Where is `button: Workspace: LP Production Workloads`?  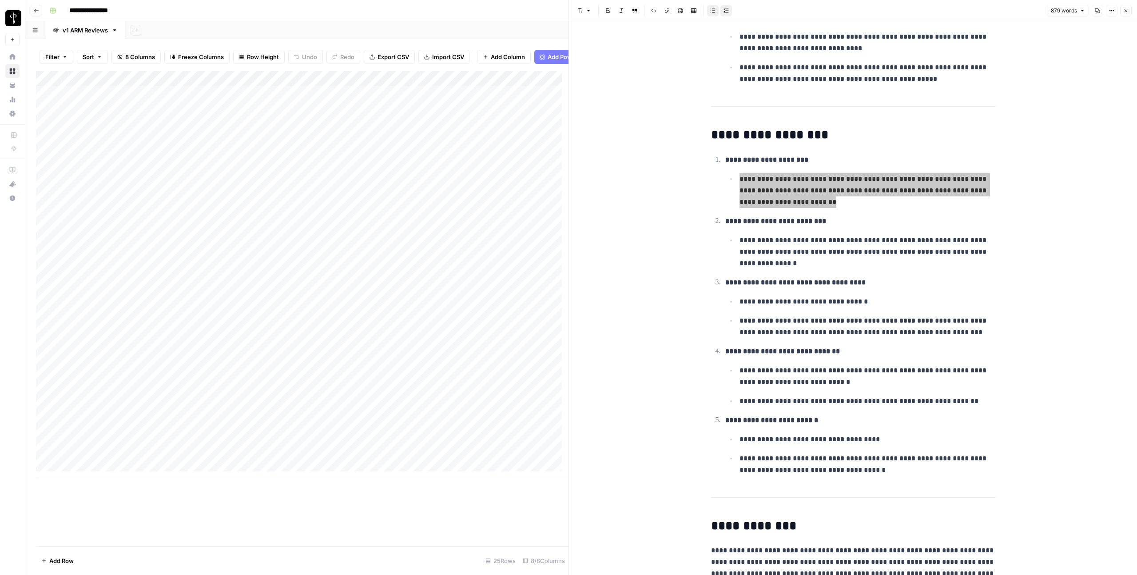 button: Workspace: LP Production Workloads is located at coordinates (12, 18).